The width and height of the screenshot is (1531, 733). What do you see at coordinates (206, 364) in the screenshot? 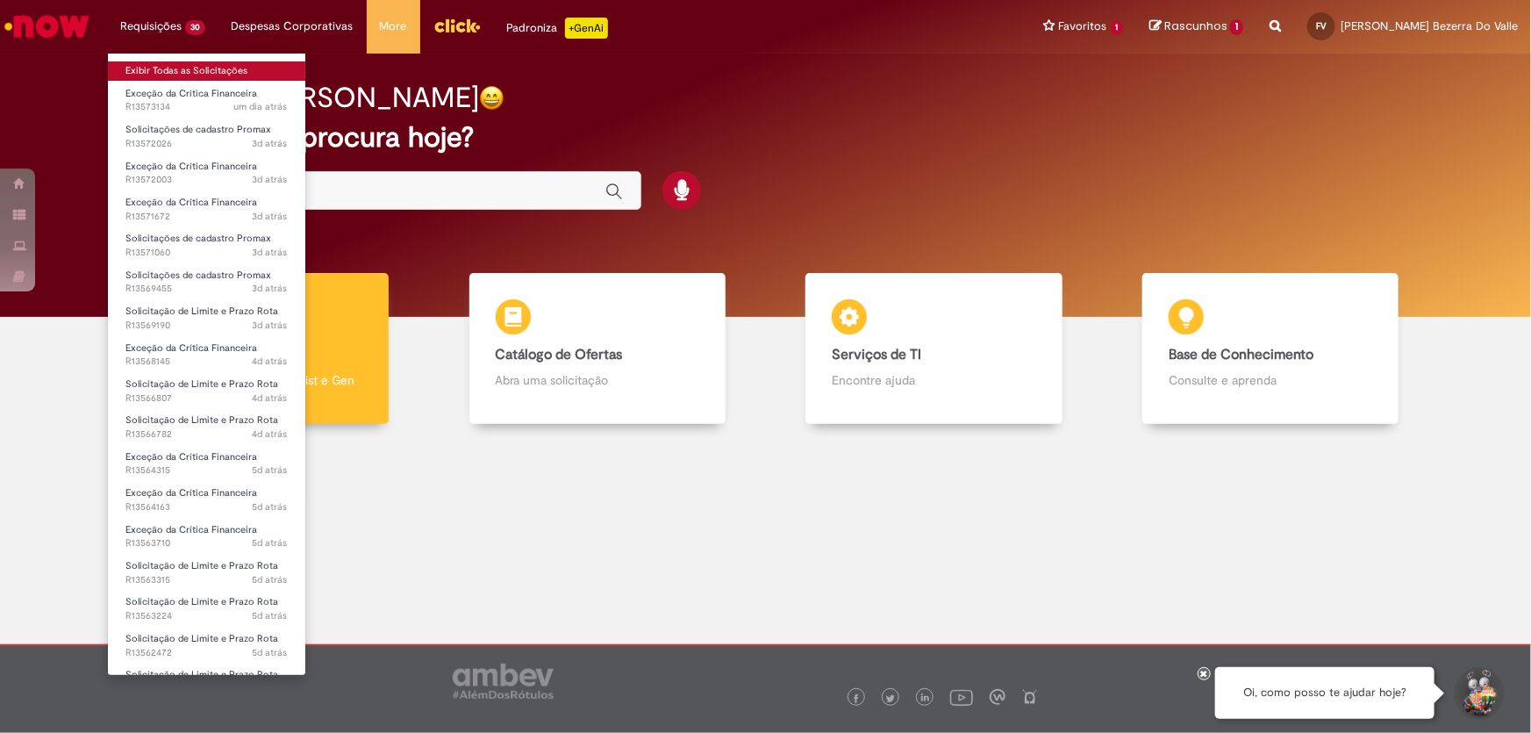
I see `ul: Requisições` at bounding box center [206, 364].